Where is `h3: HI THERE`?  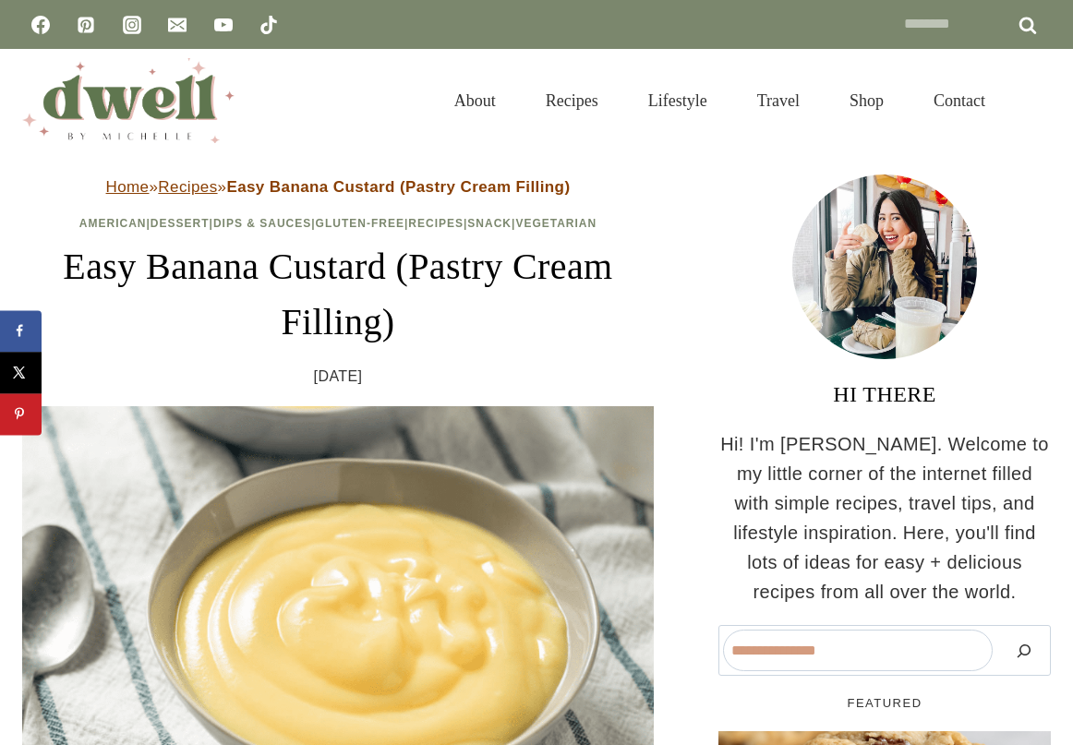 h3: HI THERE is located at coordinates (884, 394).